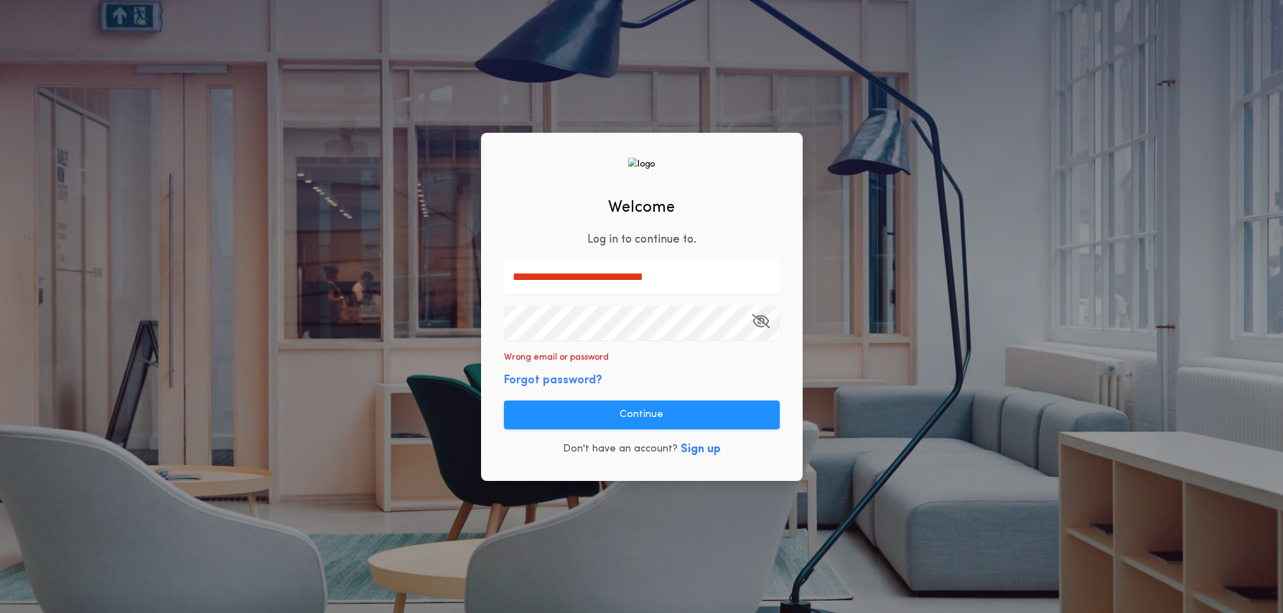 This screenshot has height=613, width=1283. I want to click on button: Forgot password?, so click(553, 381).